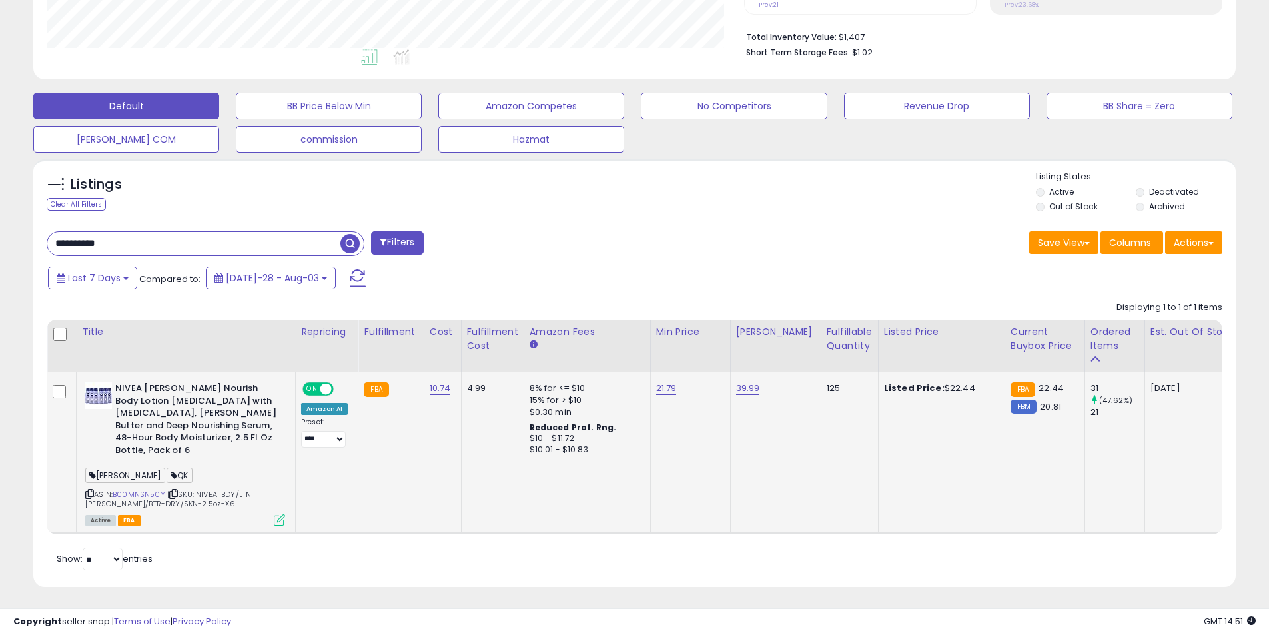 This screenshot has height=635, width=1269. Describe the element at coordinates (937, 106) in the screenshot. I see `button: Revenue Drop` at that location.